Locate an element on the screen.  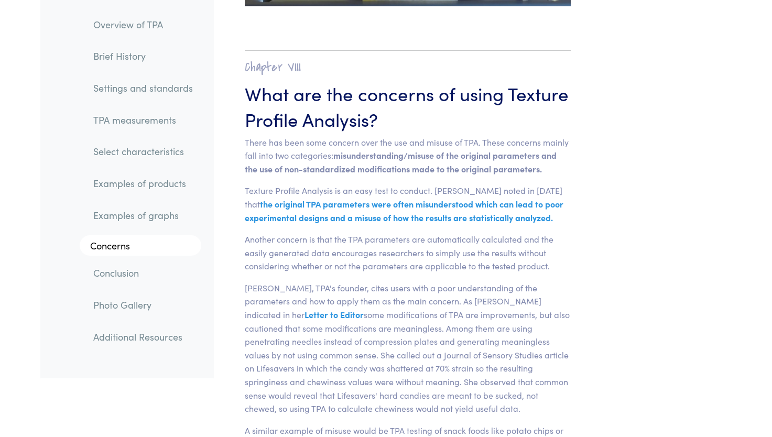
a: Brief History is located at coordinates (143, 57).